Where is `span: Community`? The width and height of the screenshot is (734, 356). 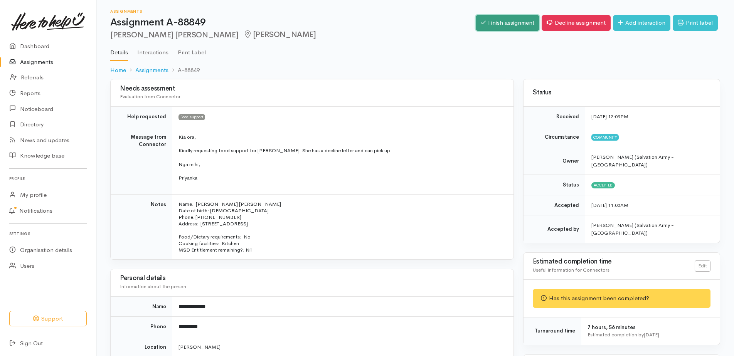
span: Community is located at coordinates (605, 137).